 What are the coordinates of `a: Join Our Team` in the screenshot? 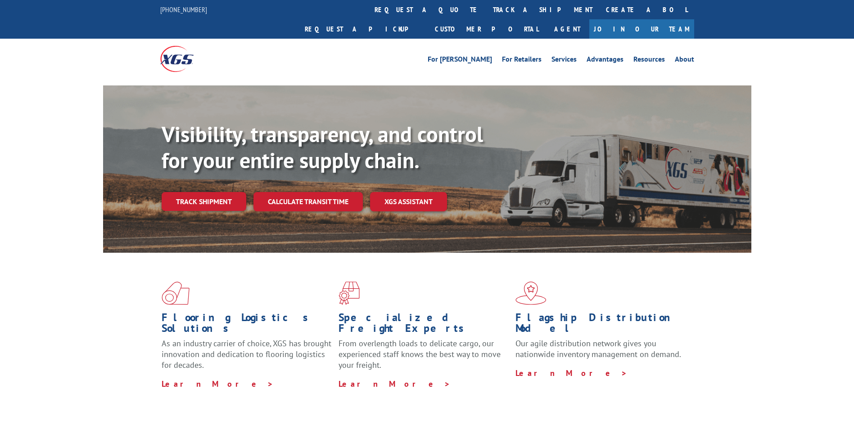 It's located at (642, 29).